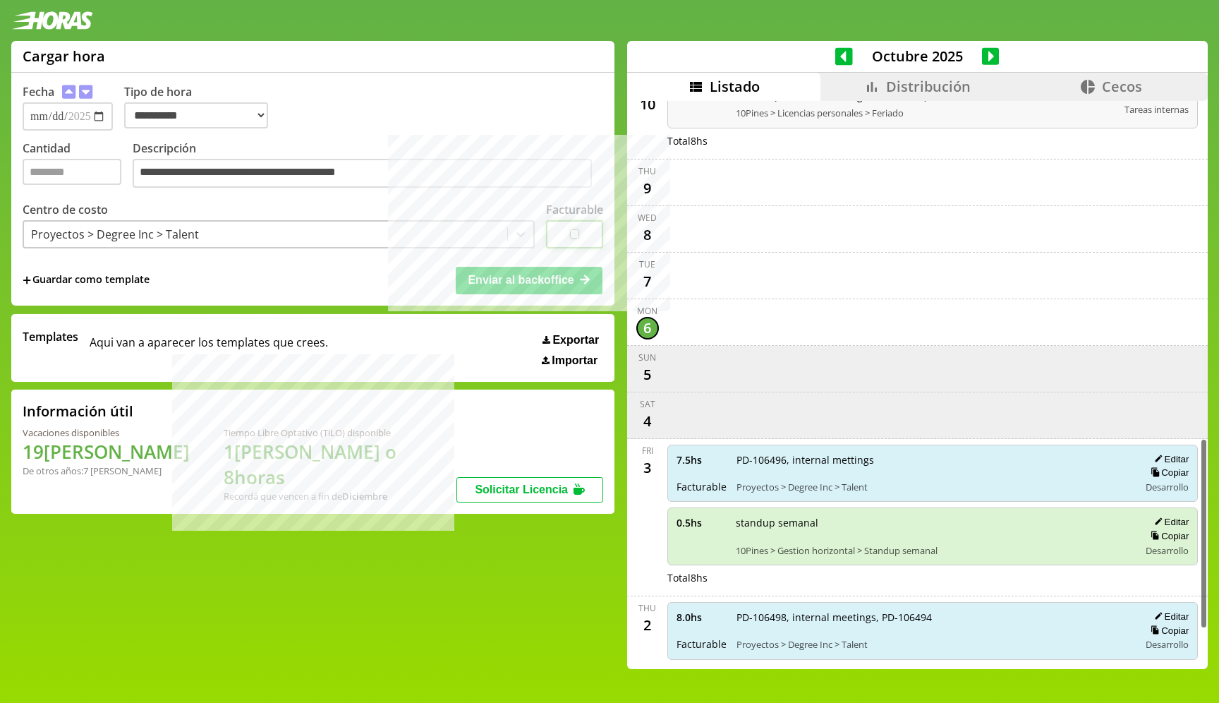 Image resolution: width=1219 pixels, height=703 pixels. Describe the element at coordinates (365, 496) in the screenshot. I see `b: Diciembre` at that location.